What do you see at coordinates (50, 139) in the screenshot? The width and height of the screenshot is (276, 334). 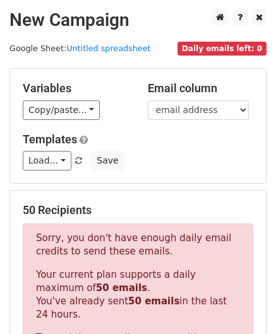 I see `a: Templates` at bounding box center [50, 139].